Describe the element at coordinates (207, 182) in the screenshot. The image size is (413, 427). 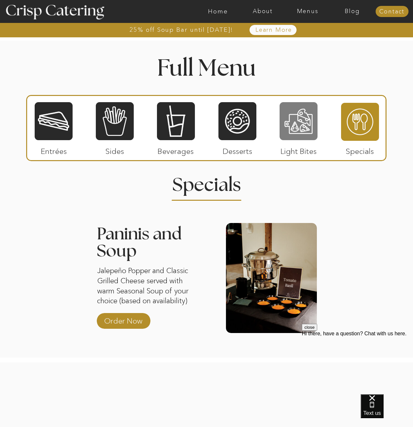
I see `h2: Specials` at that location.